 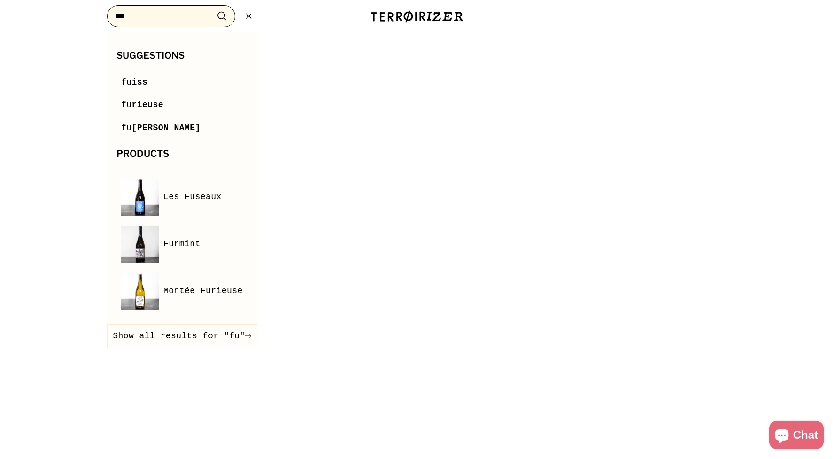 What do you see at coordinates (182, 82) in the screenshot?
I see `a: fuiss` at bounding box center [182, 82].